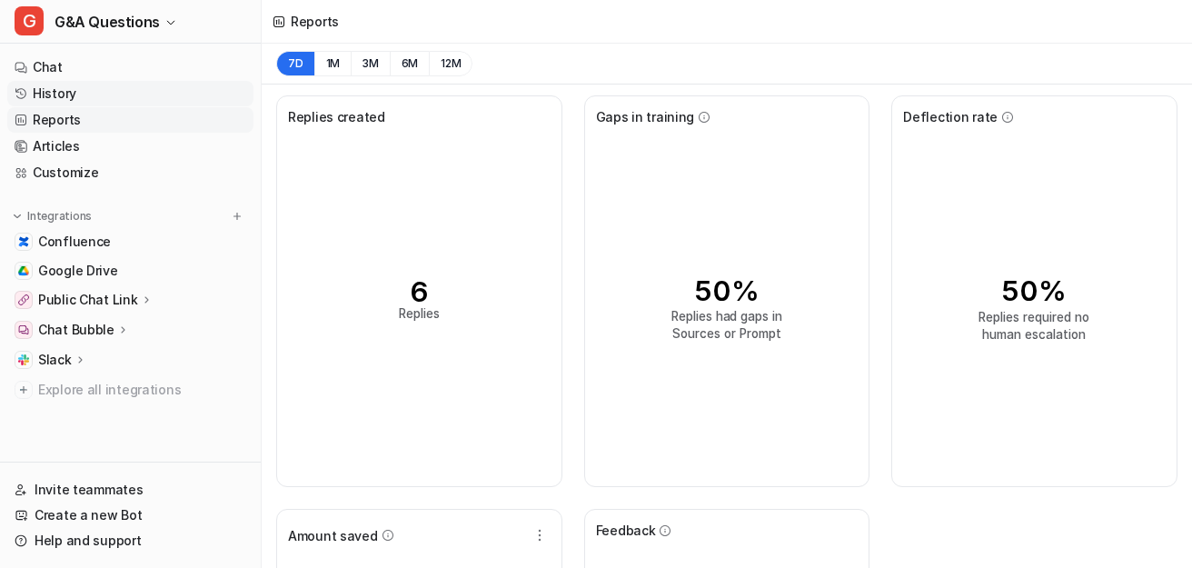 Image resolution: width=1192 pixels, height=568 pixels. I want to click on a: Google DriveGoogle Drive, so click(130, 271).